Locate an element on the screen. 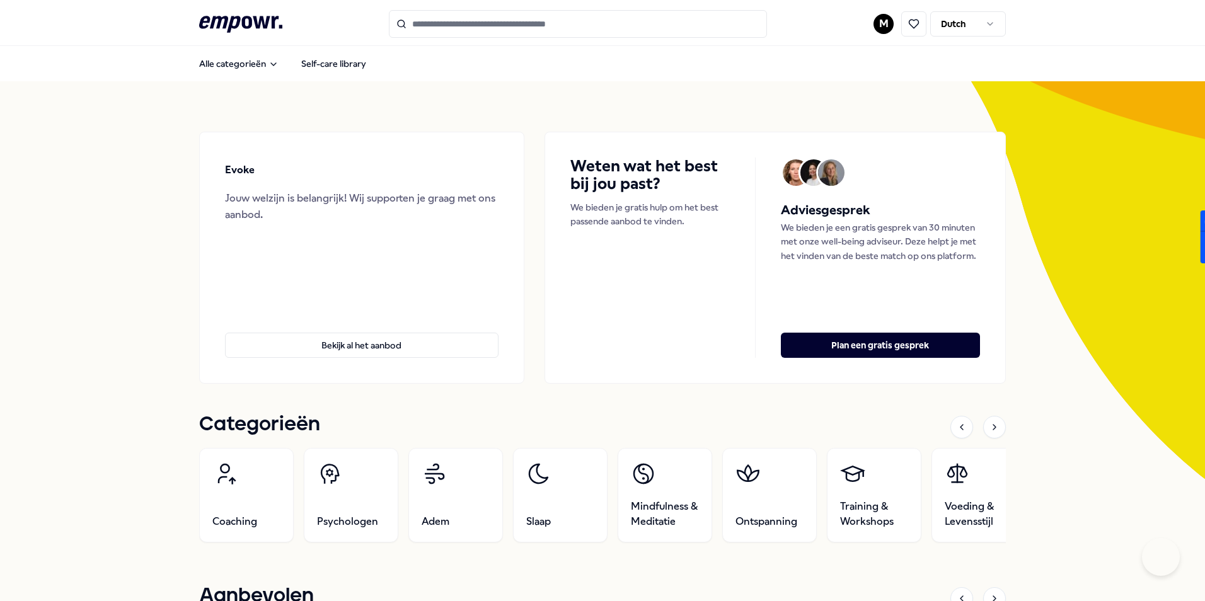 The height and width of the screenshot is (601, 1205). span: Voeding & Levensstijl is located at coordinates (979, 514).